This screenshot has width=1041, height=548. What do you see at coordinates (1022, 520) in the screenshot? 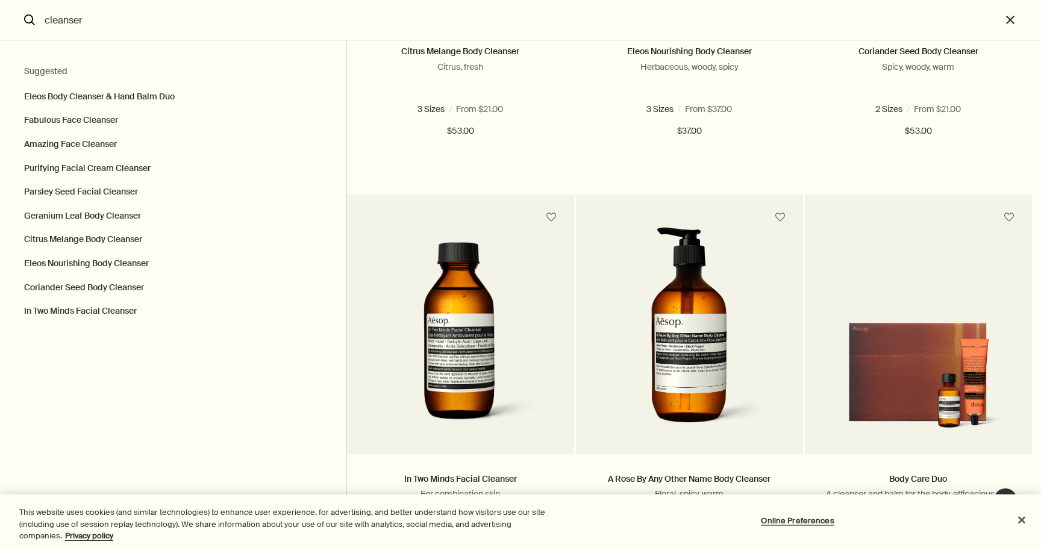
I see `button: Close` at bounding box center [1022, 520].